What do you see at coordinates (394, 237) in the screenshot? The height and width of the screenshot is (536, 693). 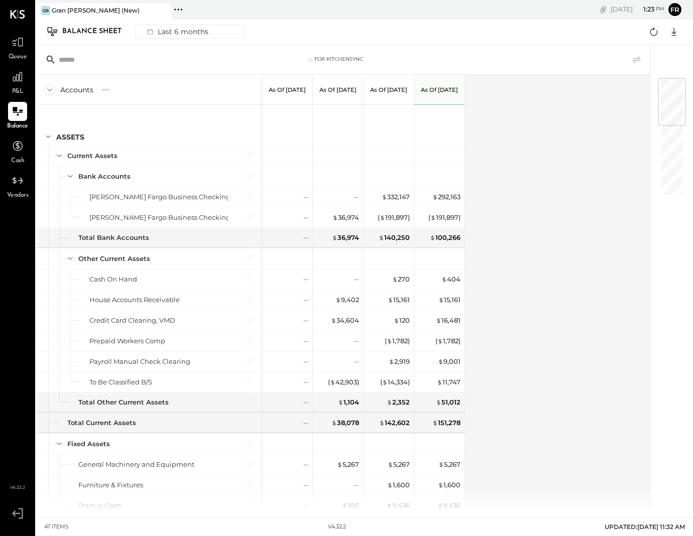 I see `div: 140,250` at bounding box center [394, 237].